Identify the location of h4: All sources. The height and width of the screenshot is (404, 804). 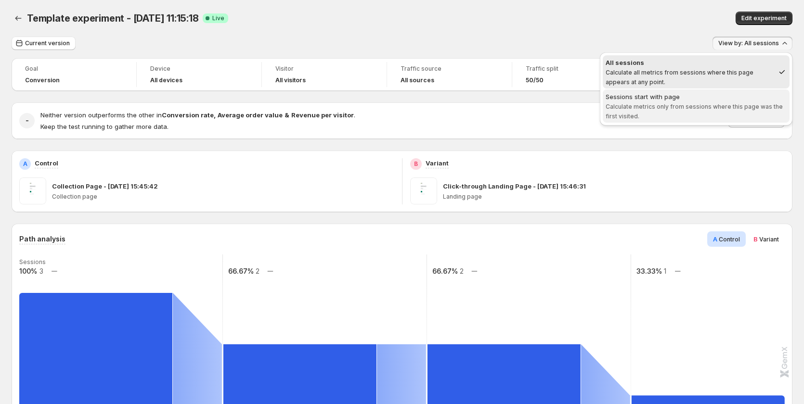
(417, 80).